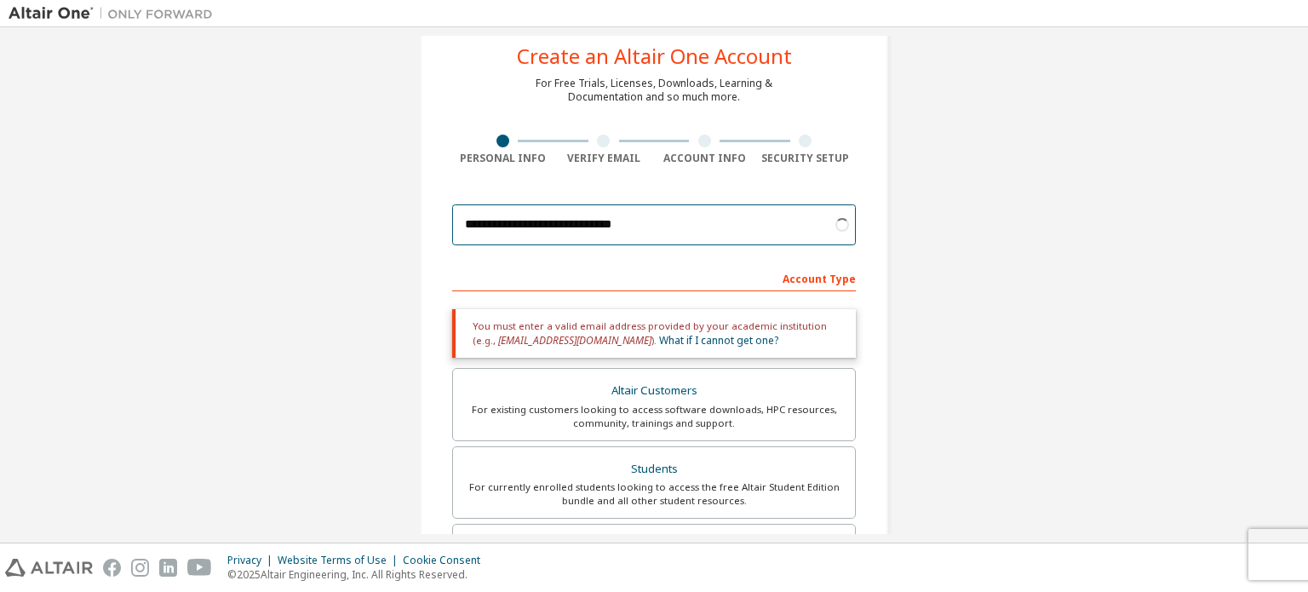 The width and height of the screenshot is (1308, 592). I want to click on img: linkedin.svg, so click(168, 567).